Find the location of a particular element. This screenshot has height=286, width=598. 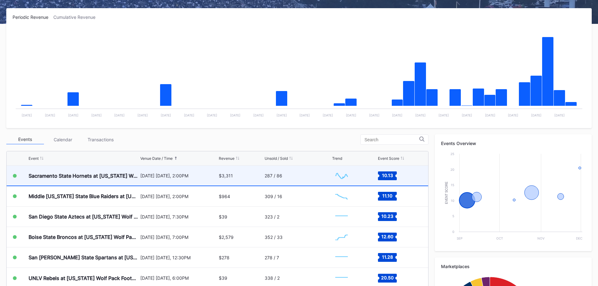

text: 5 is located at coordinates (453, 216).